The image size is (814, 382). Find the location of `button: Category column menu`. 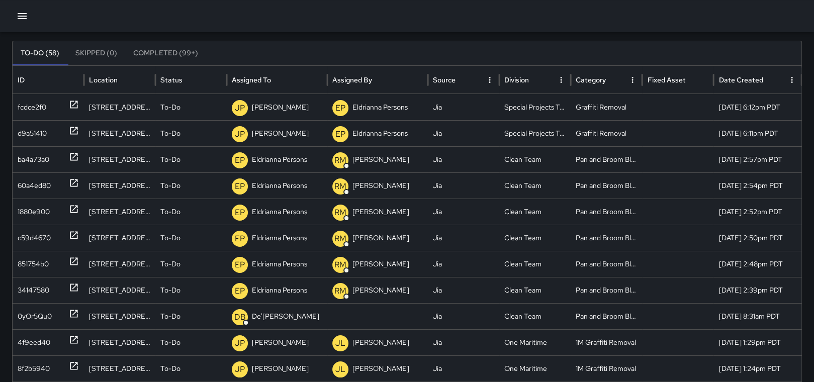

button: Category column menu is located at coordinates (633, 80).